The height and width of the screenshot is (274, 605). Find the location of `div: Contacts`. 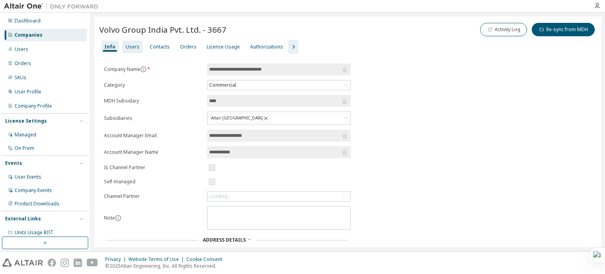

div: Contacts is located at coordinates (160, 47).